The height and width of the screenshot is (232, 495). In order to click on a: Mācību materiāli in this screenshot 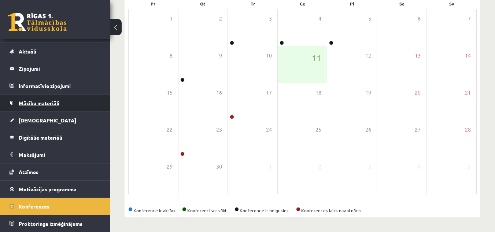, I will do `click(55, 103)`.